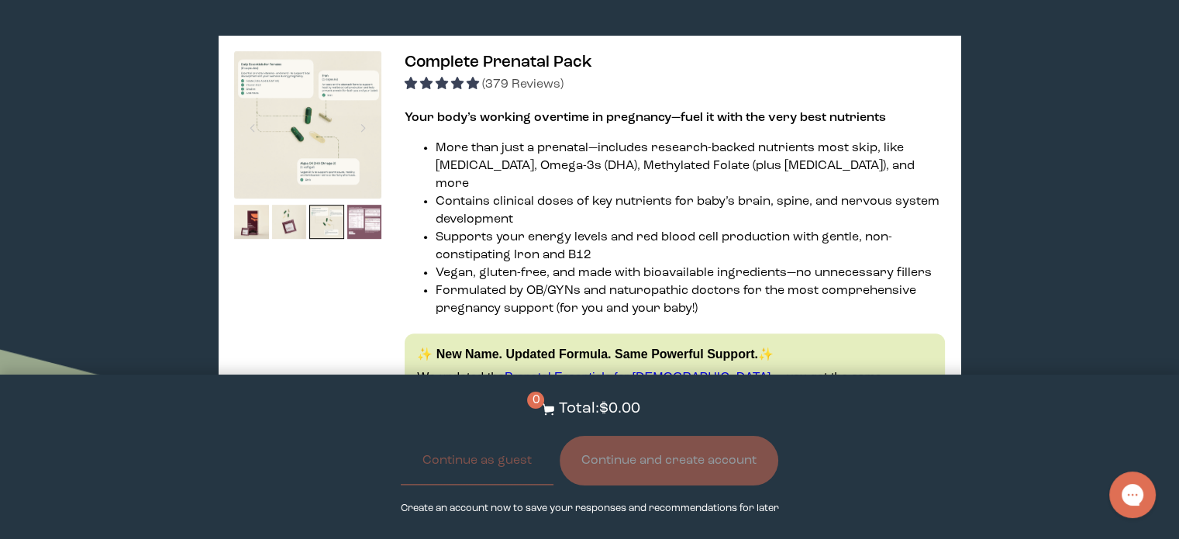 The image size is (1179, 539). Describe the element at coordinates (589, 508) in the screenshot. I see `p: Create an account now to save your responses and recommendations for later` at that location.